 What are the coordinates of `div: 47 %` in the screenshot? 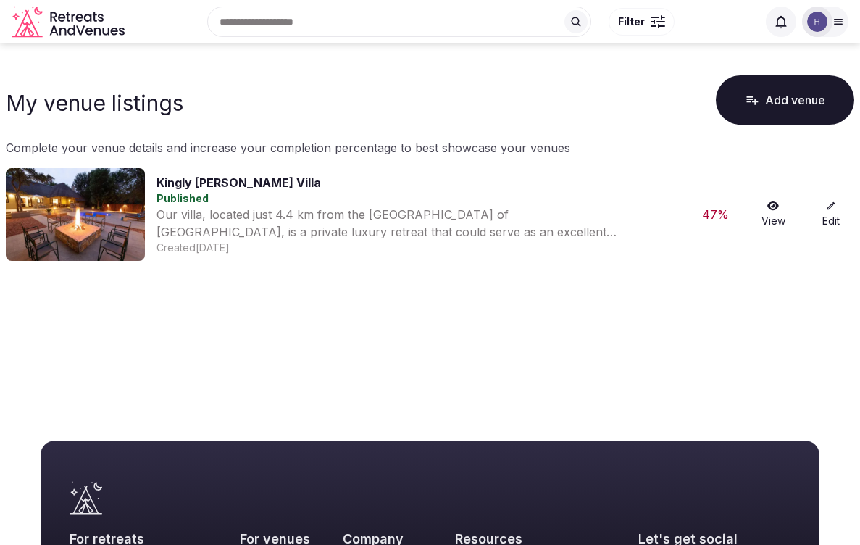 It's located at (715, 214).